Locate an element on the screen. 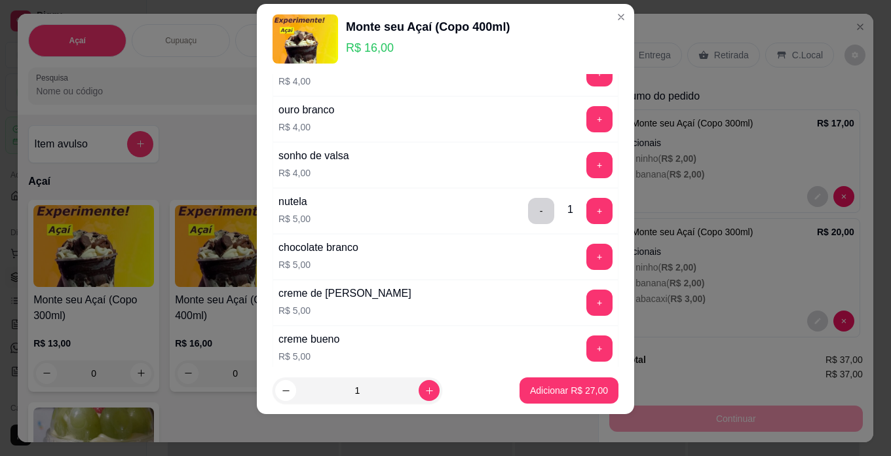  div: sonho de valsa is located at coordinates (314, 156).